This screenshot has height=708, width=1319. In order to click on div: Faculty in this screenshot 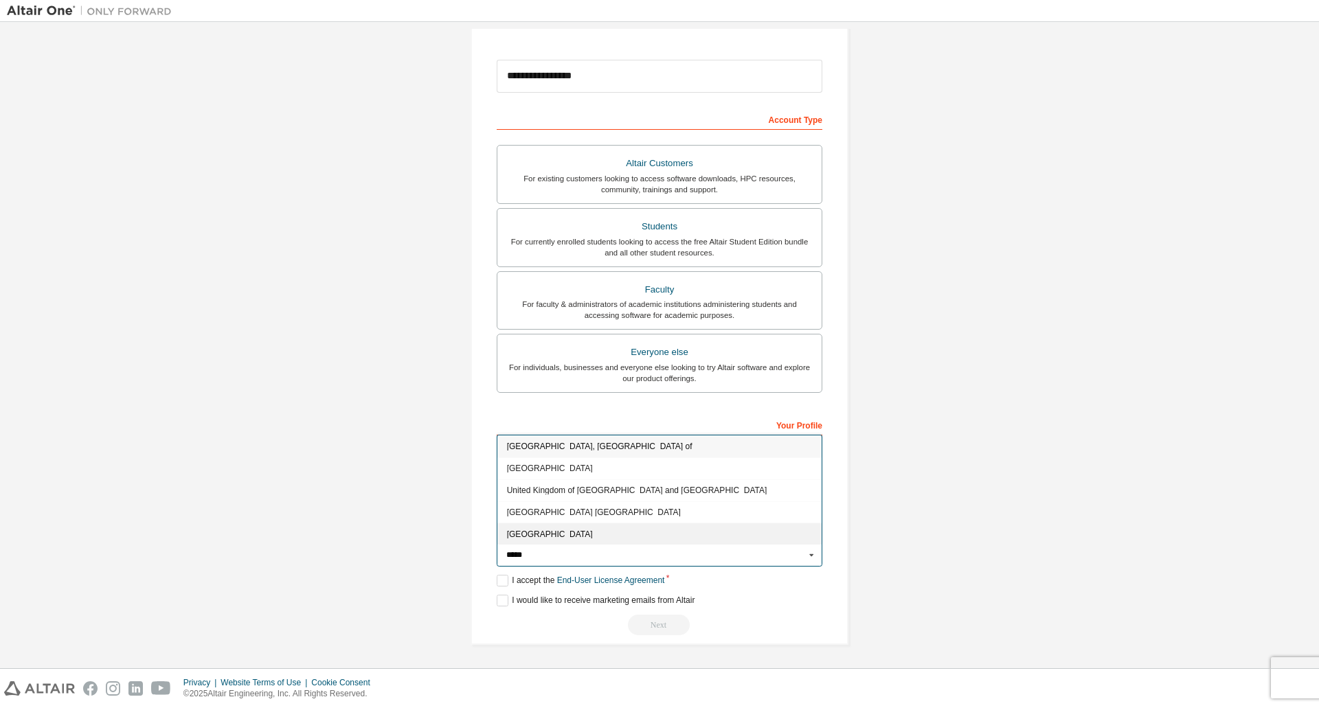, I will do `click(660, 290)`.